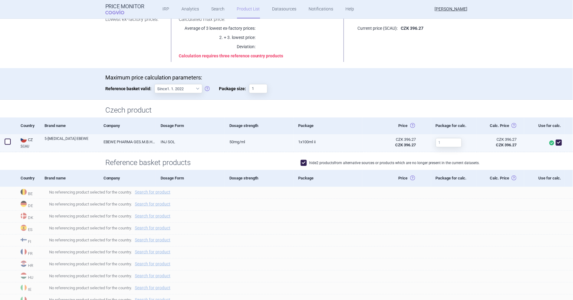 This screenshot has width=573, height=300. Describe the element at coordinates (119, 12) in the screenshot. I see `span: COGVIO` at that location.